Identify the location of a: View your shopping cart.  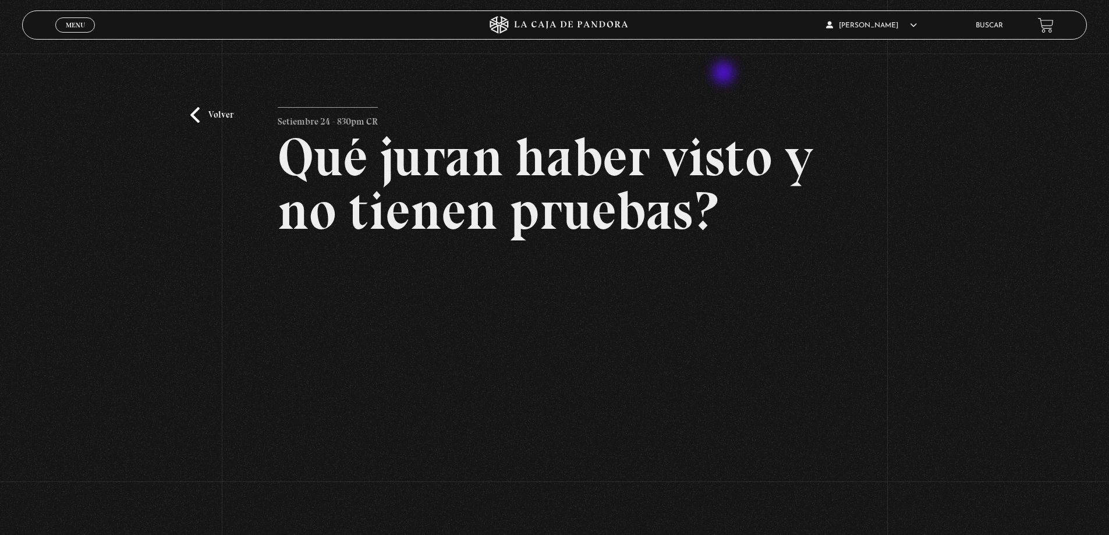
(1045, 25).